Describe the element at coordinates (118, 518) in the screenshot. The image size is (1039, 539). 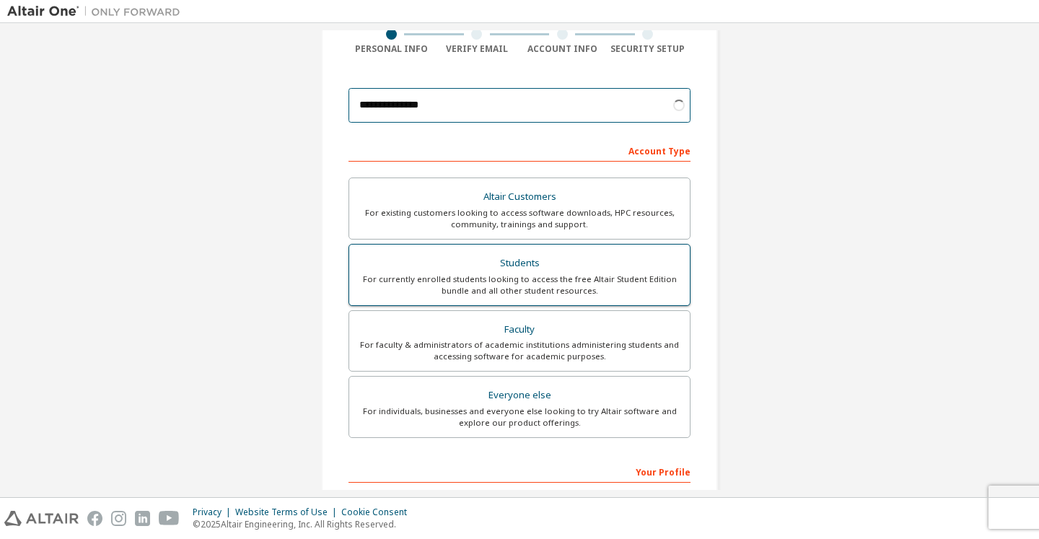
I see `img: instagram.svg` at that location.